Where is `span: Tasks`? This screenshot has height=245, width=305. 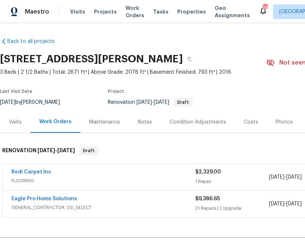 span: Tasks is located at coordinates (161, 12).